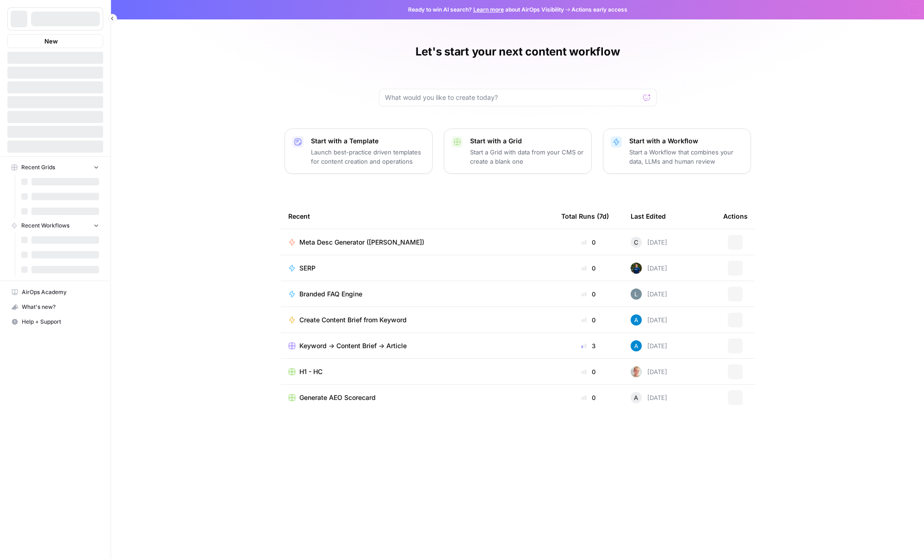  I want to click on p: Start with a Template, so click(368, 141).